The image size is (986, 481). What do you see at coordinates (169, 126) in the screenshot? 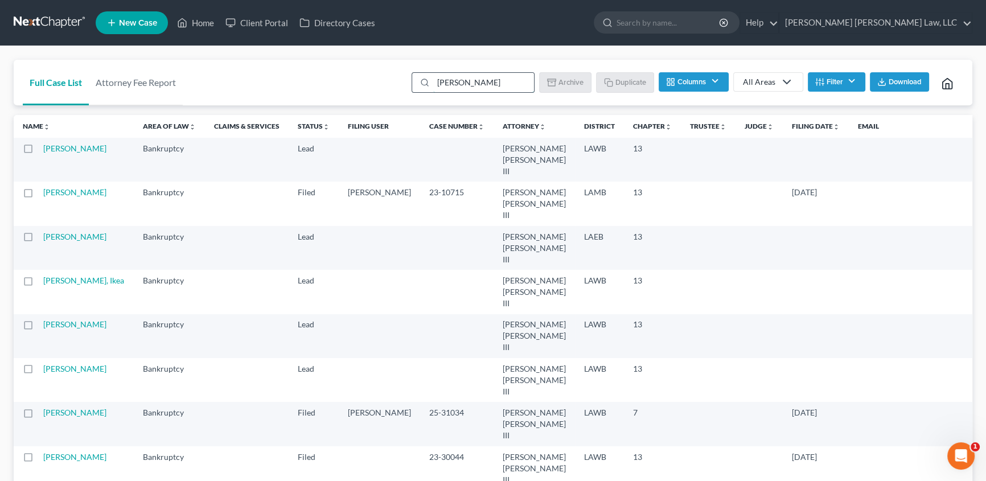
I see `a: Area of Lawunfold_more` at bounding box center [169, 126].